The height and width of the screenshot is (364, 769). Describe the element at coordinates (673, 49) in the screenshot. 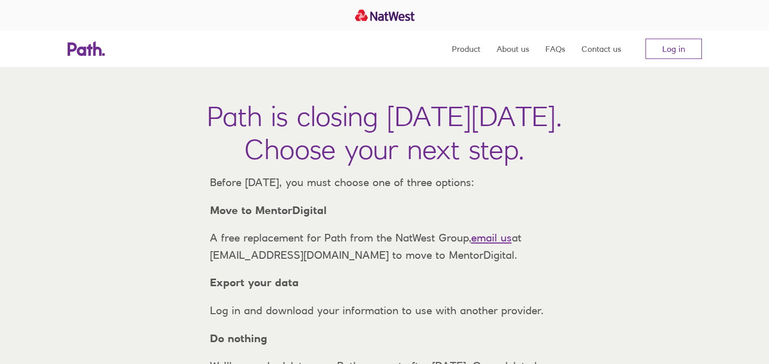

I see `a: Log in` at that location.